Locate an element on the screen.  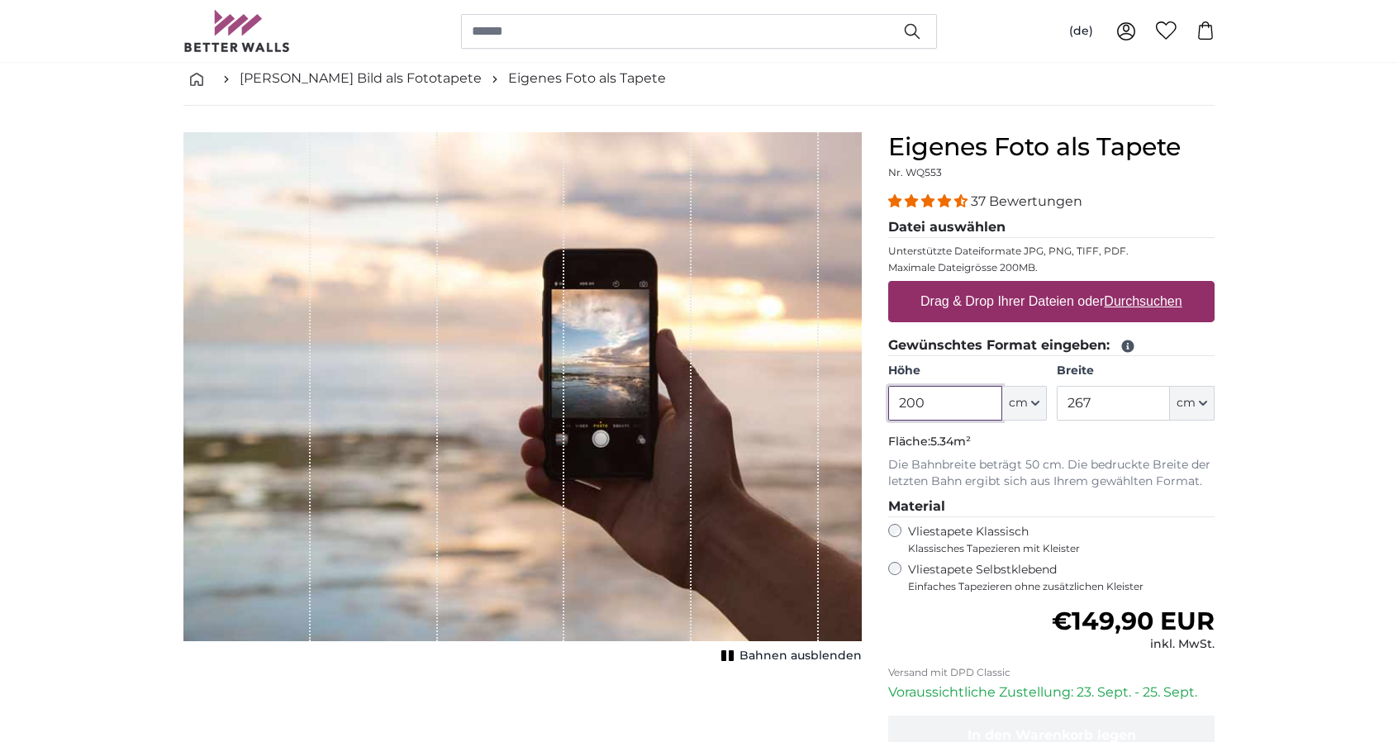
p: Die Bahnbreite beträgt 50 cm. Die bedruckte Breite der letzten Bahn ergibt sich aus Ihrem gewählt... is located at coordinates (1051, 473).